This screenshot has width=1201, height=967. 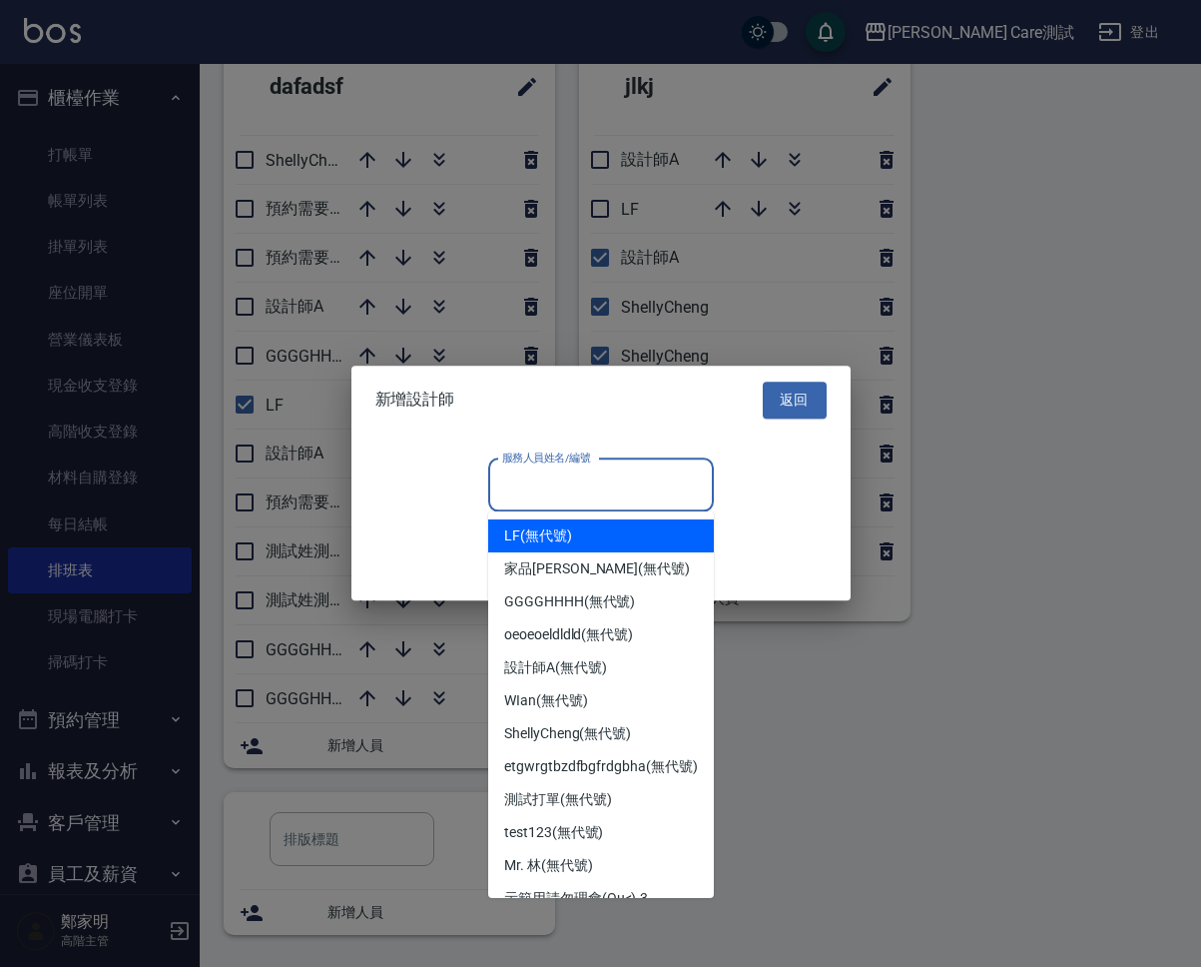 What do you see at coordinates (601, 766) in the screenshot?
I see `span: etgwrgtbzdfbgfrdgbha (無代號)` at bounding box center [601, 766].